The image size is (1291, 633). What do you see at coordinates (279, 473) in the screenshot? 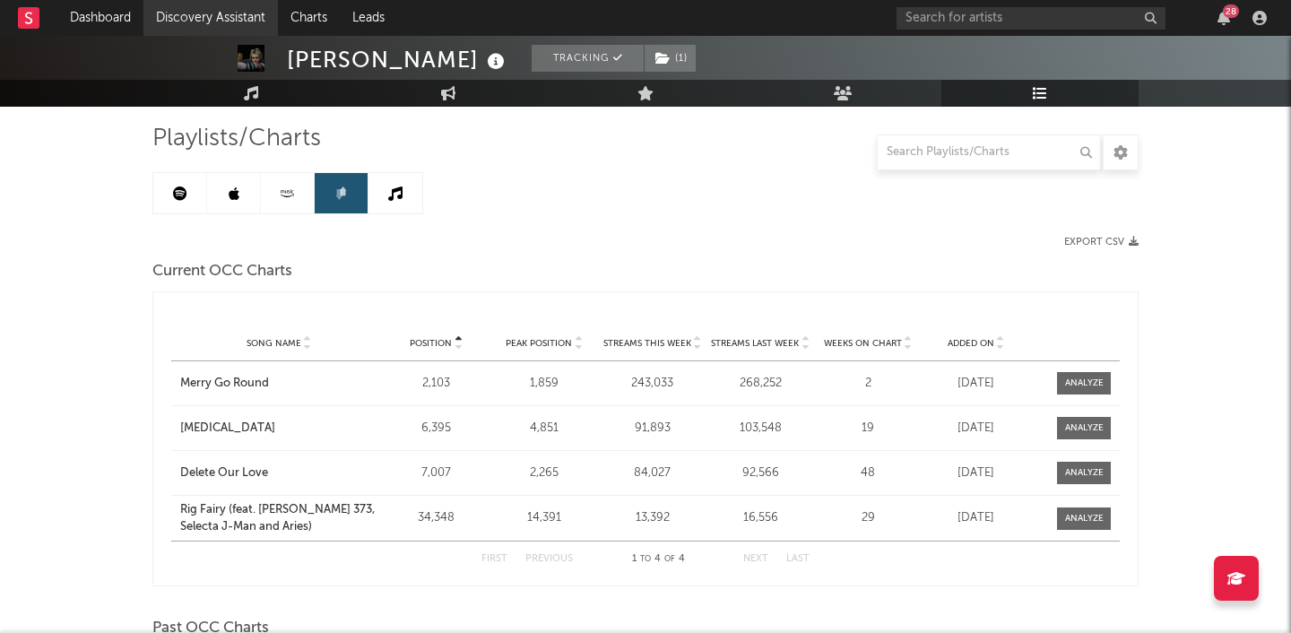
I see `a: Delete Our Love` at bounding box center [279, 473].